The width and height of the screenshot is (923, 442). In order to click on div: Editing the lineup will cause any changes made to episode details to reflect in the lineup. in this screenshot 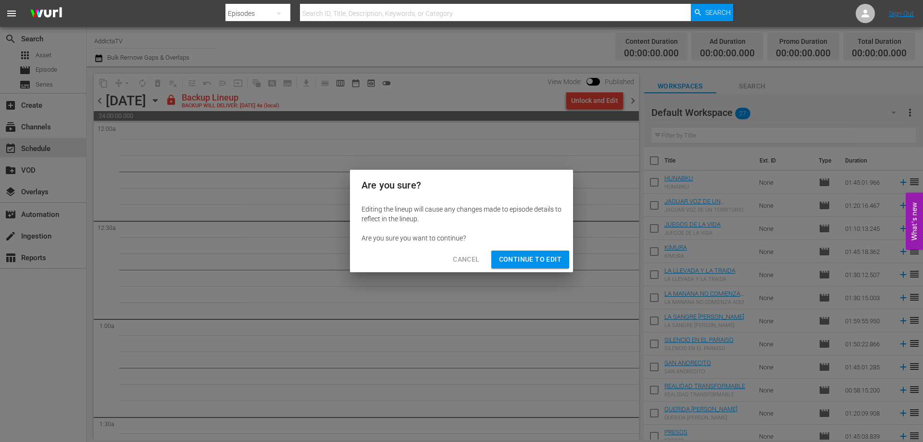, I will do `click(462, 214)`.